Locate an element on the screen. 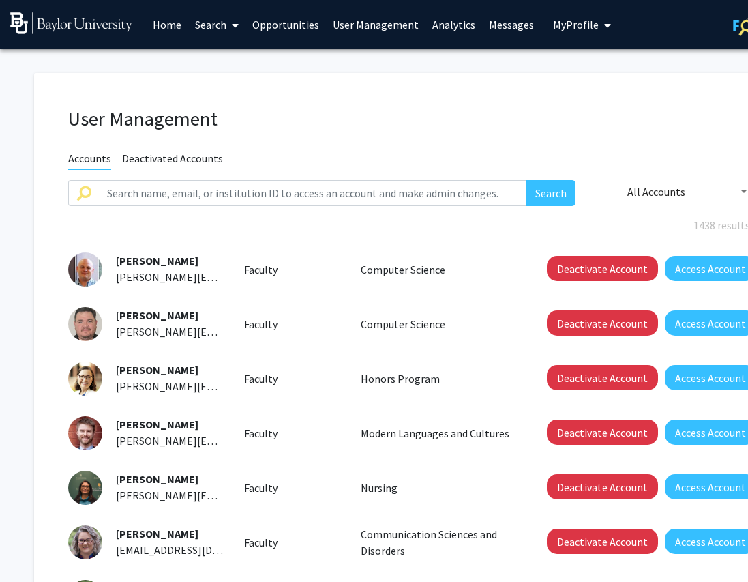 This screenshot has width=748, height=582. a: Search is located at coordinates (217, 25).